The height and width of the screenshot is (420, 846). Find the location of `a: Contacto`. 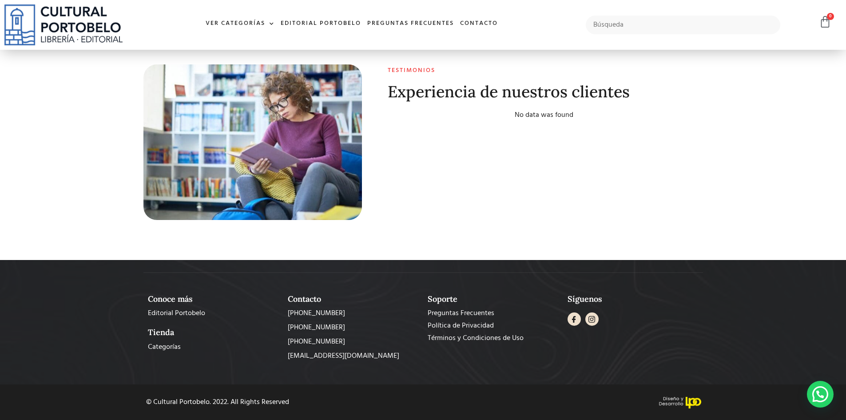

a: Contacto is located at coordinates (479, 24).